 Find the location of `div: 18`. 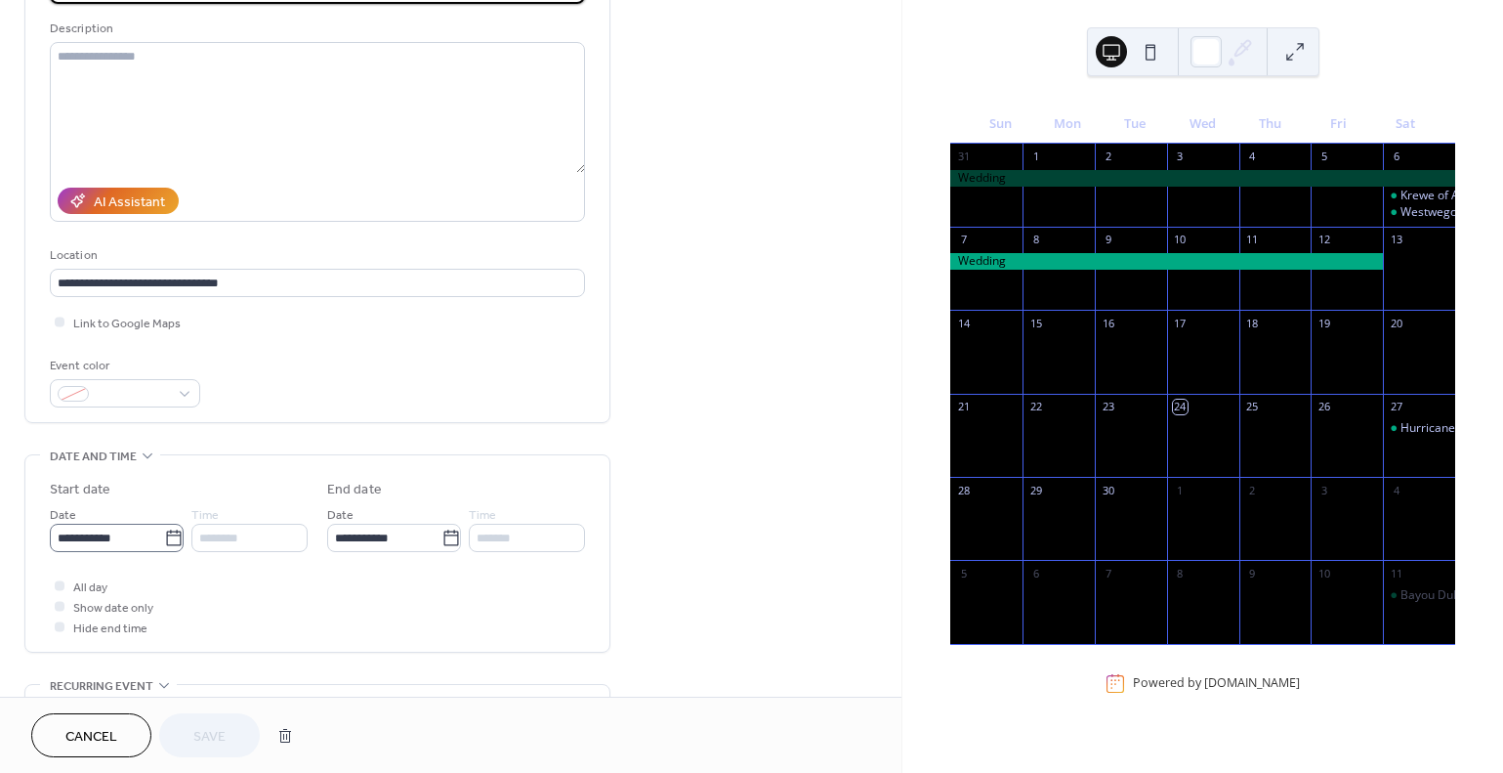

div: 18 is located at coordinates (1252, 322).